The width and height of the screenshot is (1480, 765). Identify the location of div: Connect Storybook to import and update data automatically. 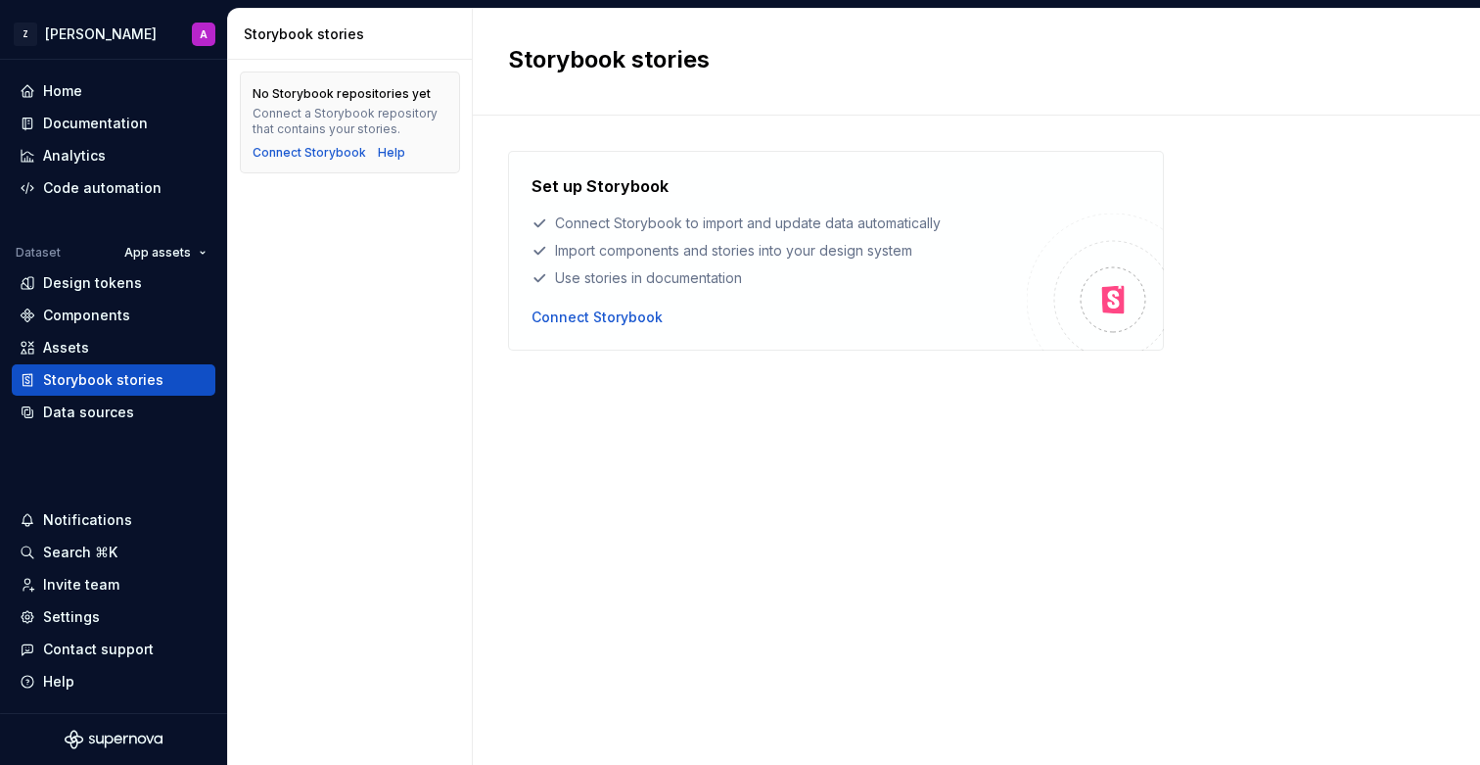
(779, 223).